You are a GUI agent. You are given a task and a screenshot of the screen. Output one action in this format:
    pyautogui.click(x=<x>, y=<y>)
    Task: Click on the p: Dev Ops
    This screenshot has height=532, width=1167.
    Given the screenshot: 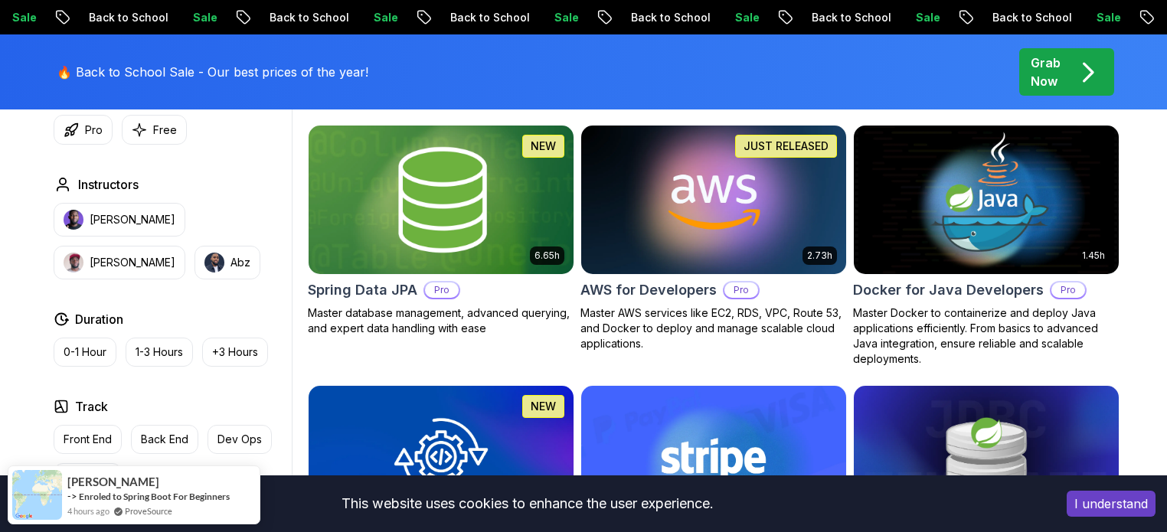 What is the action you would take?
    pyautogui.click(x=240, y=439)
    